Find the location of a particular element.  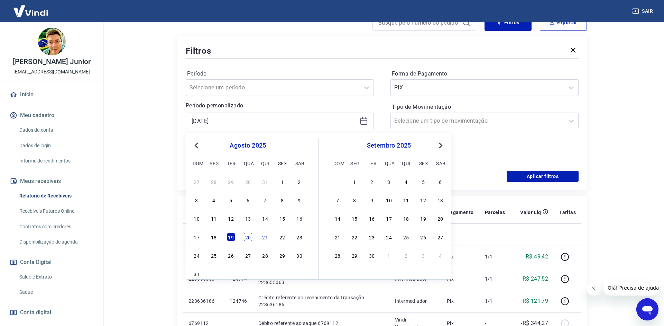

div: Choose quarta-feira, 17 de setembro de 2025 is located at coordinates (389, 218).